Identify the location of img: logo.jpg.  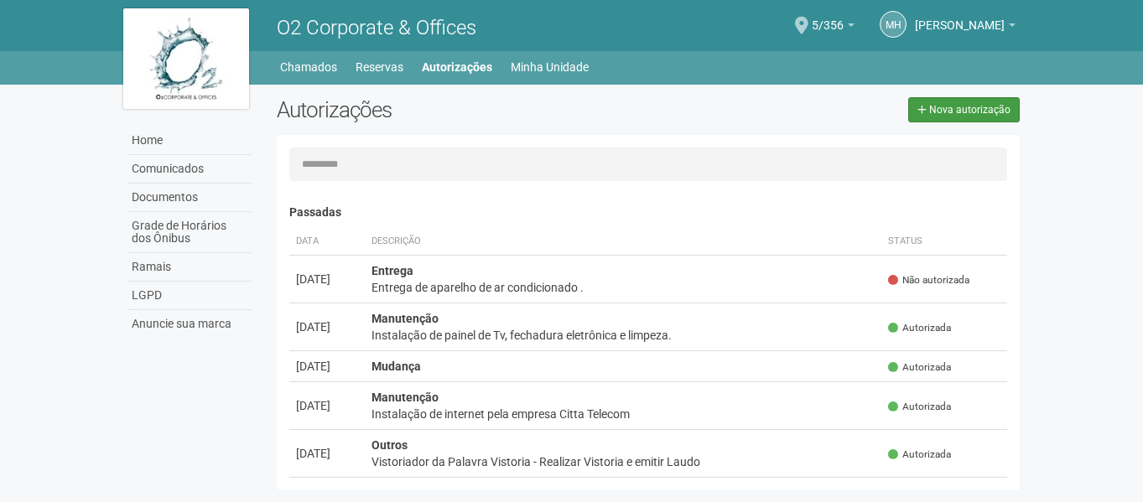
(186, 59).